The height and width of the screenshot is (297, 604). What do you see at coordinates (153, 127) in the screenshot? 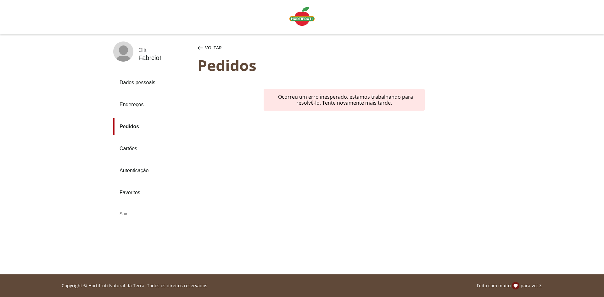
I see `a: Pedidos` at bounding box center [153, 127].